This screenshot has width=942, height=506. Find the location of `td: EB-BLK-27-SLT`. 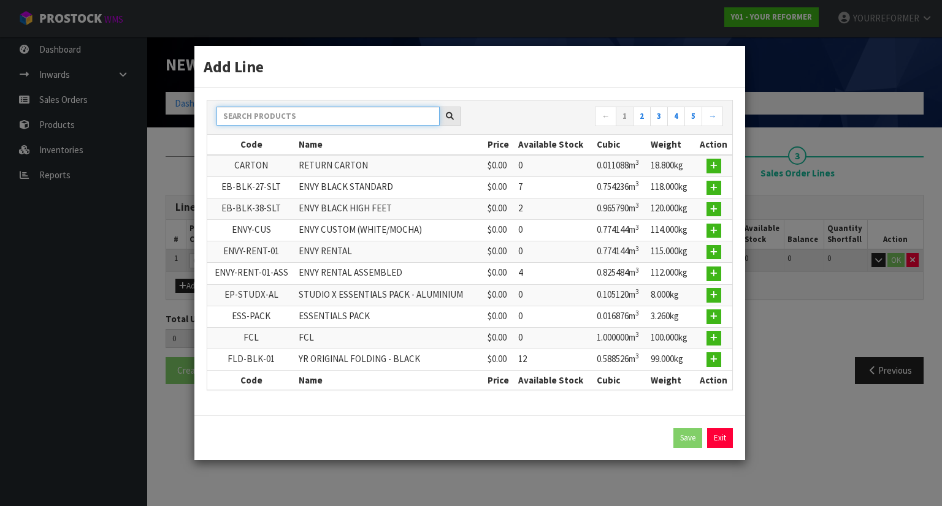

td: EB-BLK-27-SLT is located at coordinates (251, 187).